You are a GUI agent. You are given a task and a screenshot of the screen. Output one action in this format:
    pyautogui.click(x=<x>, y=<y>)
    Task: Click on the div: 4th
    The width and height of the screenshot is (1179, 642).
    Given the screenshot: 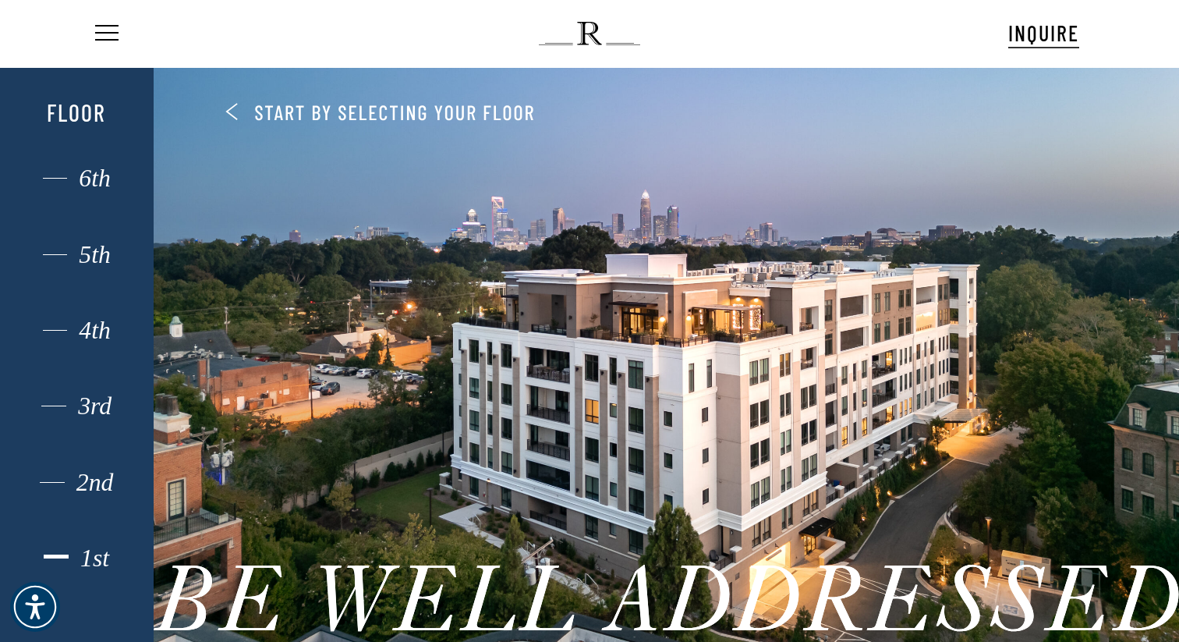 What is the action you would take?
    pyautogui.click(x=76, y=331)
    